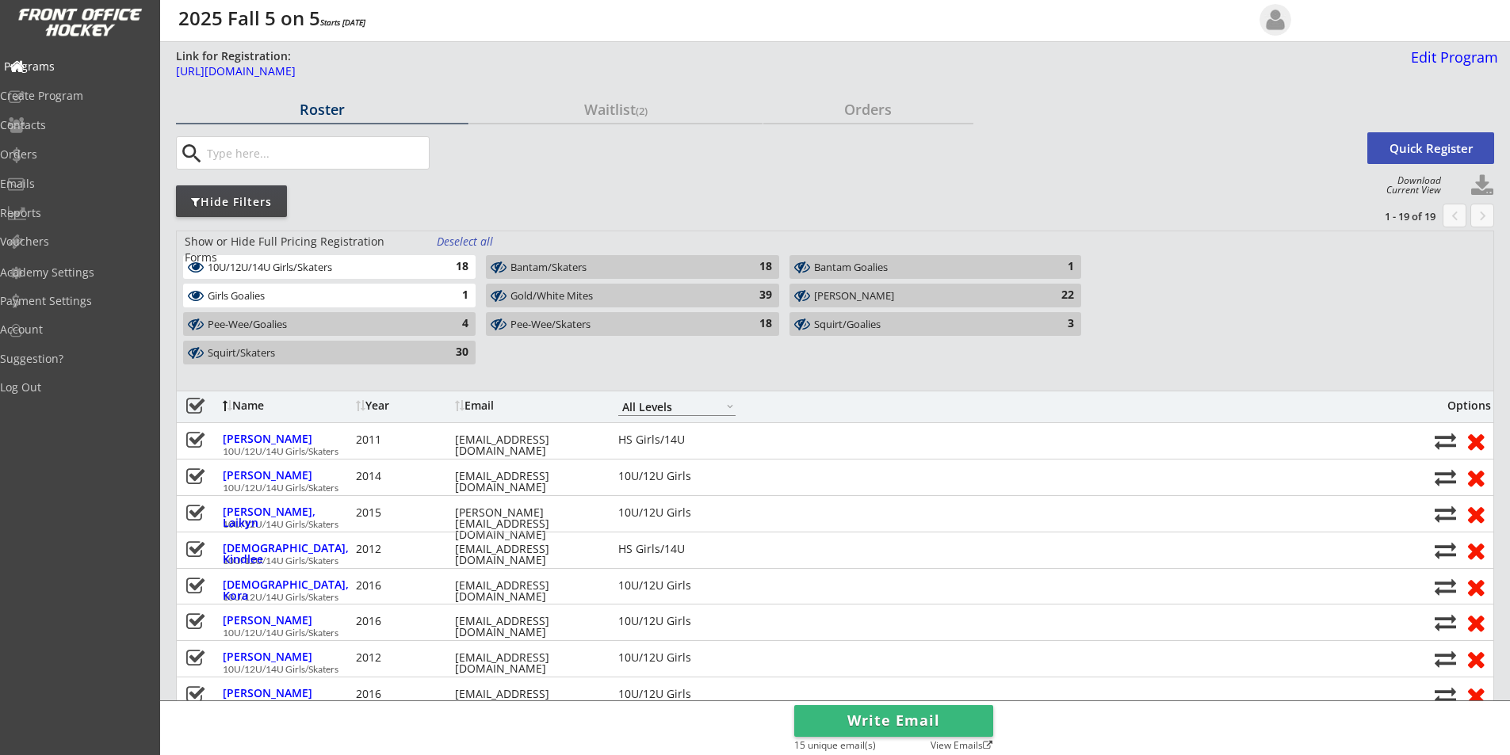 The width and height of the screenshot is (1510, 755). I want to click on div: 30, so click(453, 353).